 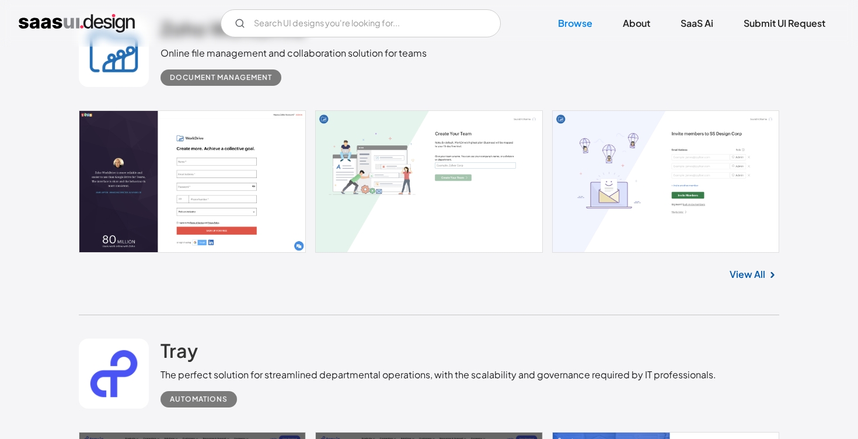 What do you see at coordinates (636, 23) in the screenshot?
I see `a: About` at bounding box center [636, 23].